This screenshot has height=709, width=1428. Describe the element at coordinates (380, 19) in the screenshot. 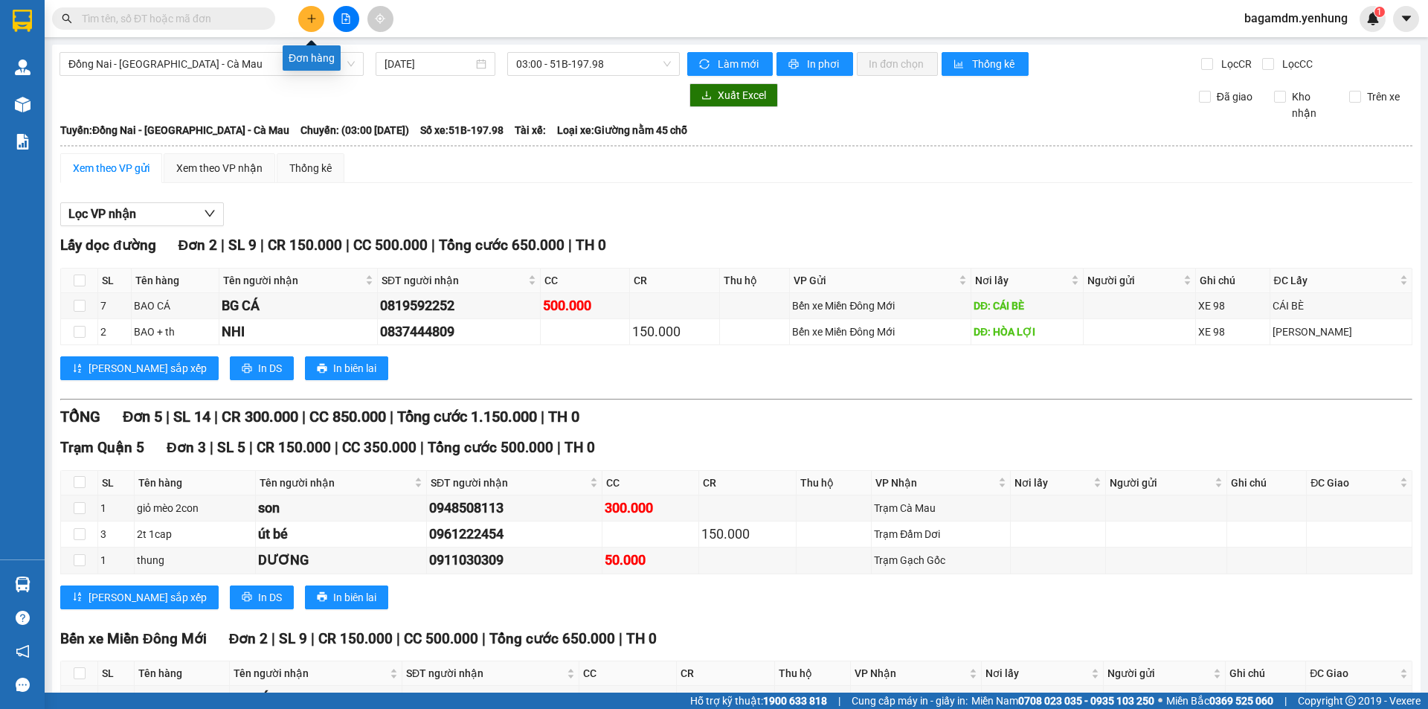

I see `button: aim` at that location.